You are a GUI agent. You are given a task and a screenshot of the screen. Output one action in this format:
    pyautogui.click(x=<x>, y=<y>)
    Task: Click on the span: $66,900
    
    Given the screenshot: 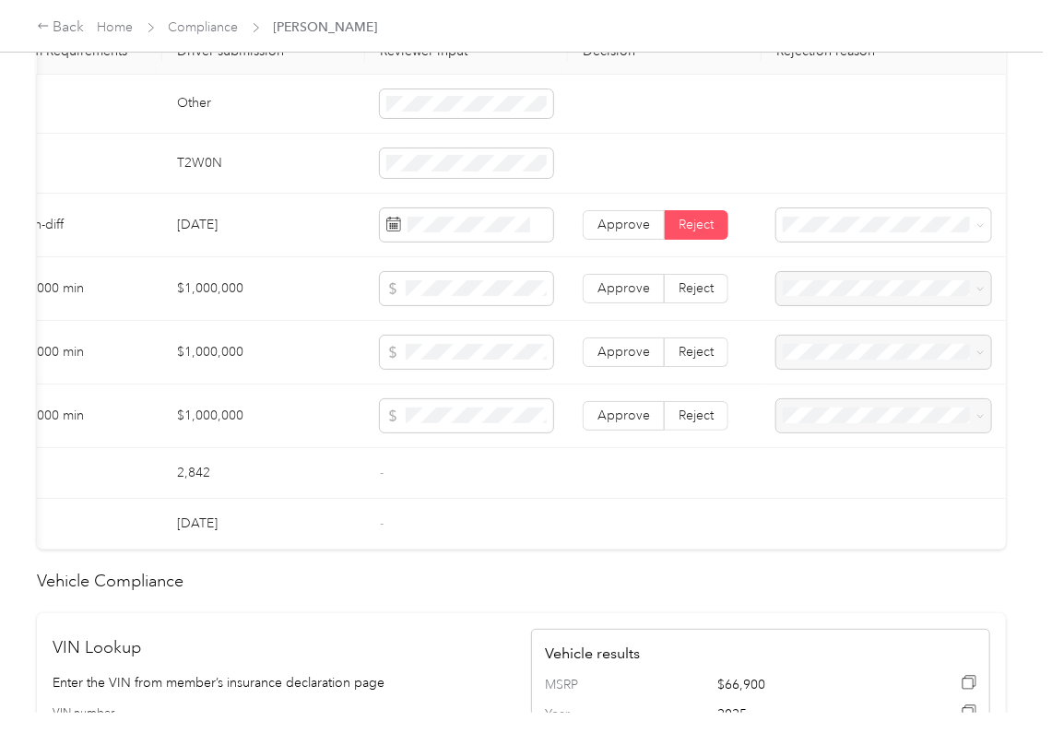 What is the action you would take?
    pyautogui.click(x=803, y=685)
    